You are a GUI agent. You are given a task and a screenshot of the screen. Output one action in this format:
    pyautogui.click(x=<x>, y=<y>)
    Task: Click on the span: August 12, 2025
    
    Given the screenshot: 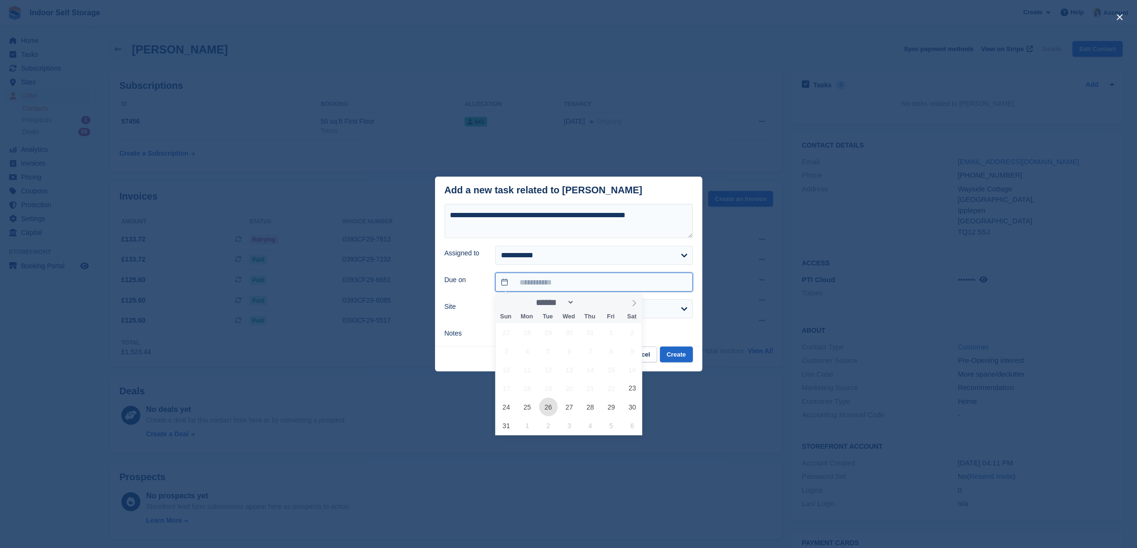 What is the action you would take?
    pyautogui.click(x=548, y=370)
    